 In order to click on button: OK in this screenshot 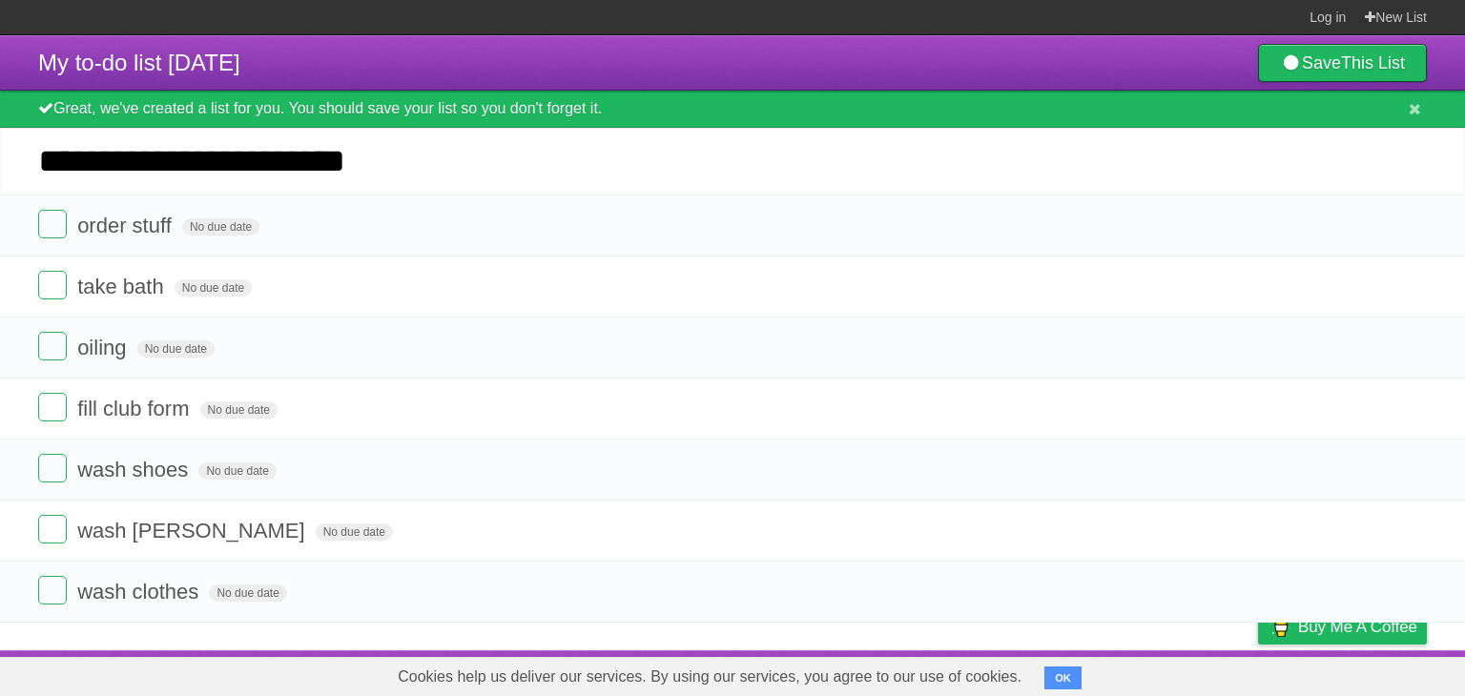, I will do `click(1062, 678)`.